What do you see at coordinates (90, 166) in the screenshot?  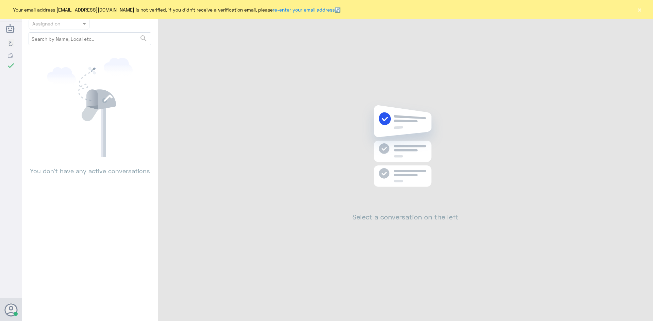 I see `p: You don’t have any active conversations` at bounding box center [90, 166].